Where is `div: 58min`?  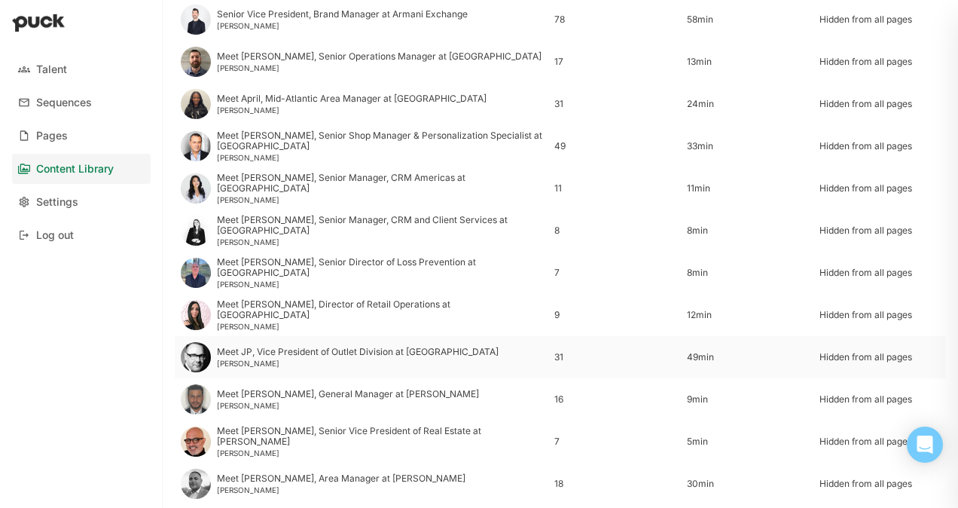 div: 58min is located at coordinates (747, 20).